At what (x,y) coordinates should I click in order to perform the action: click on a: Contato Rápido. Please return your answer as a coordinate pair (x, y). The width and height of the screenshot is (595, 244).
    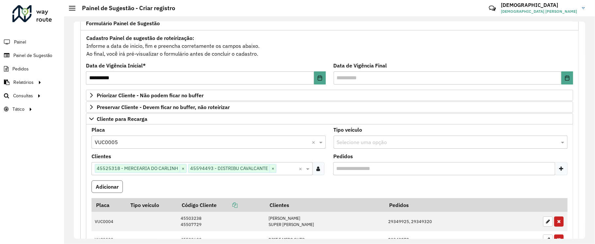
    Looking at the image, I should click on (492, 8).